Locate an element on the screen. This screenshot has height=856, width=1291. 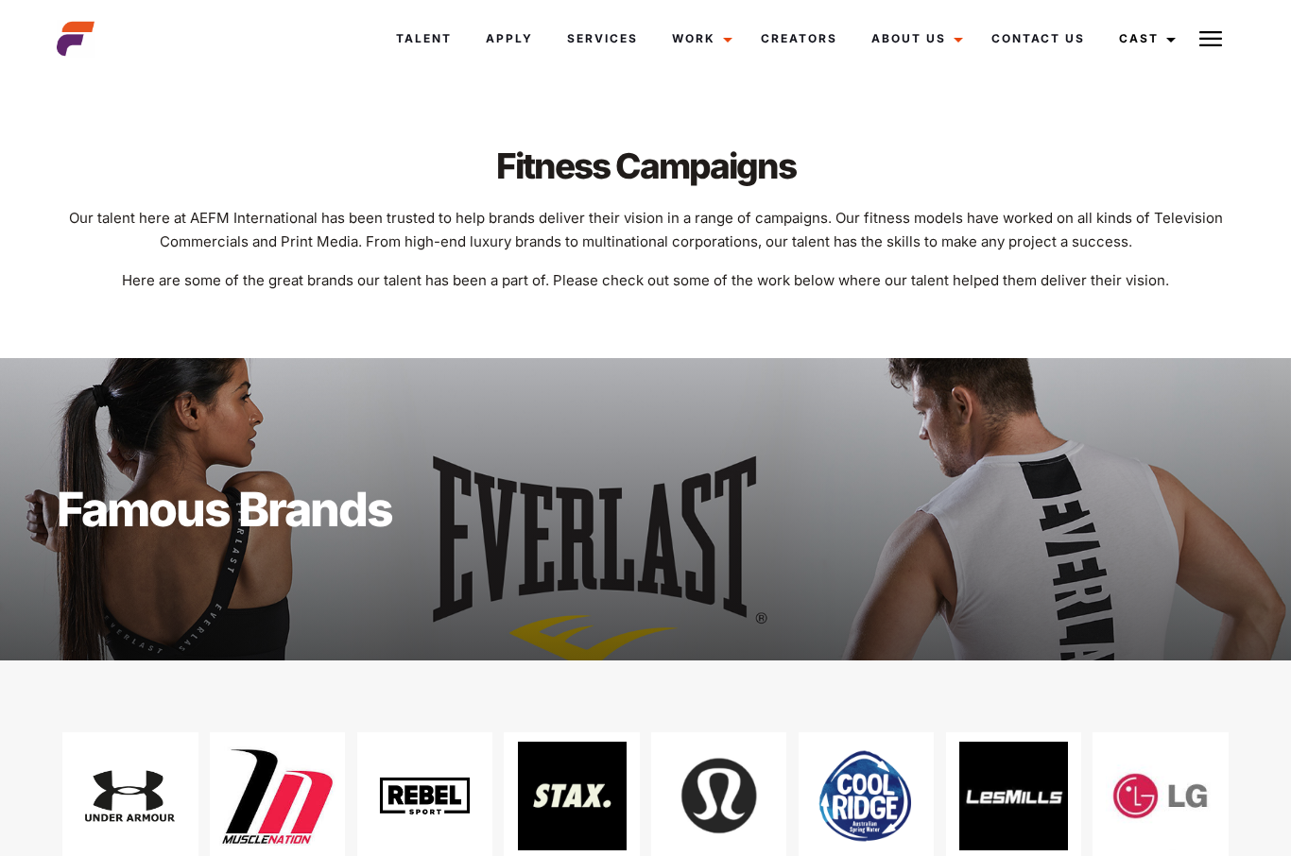
img: cropped-aefm-brand-fav-22-square.png is located at coordinates (76, 39).